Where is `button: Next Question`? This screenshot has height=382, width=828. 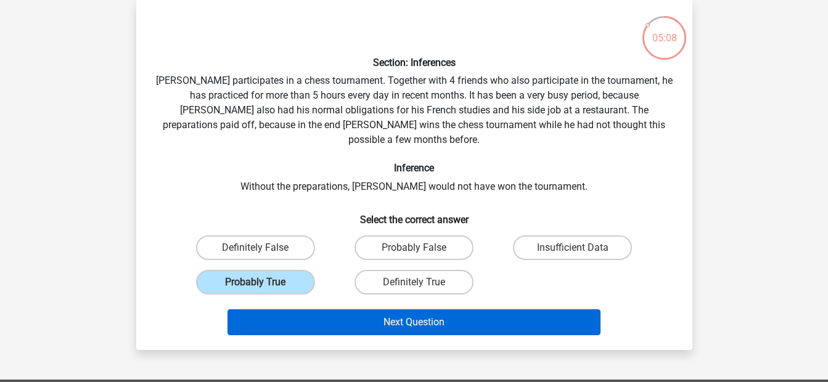
button: Next Question is located at coordinates (414, 323).